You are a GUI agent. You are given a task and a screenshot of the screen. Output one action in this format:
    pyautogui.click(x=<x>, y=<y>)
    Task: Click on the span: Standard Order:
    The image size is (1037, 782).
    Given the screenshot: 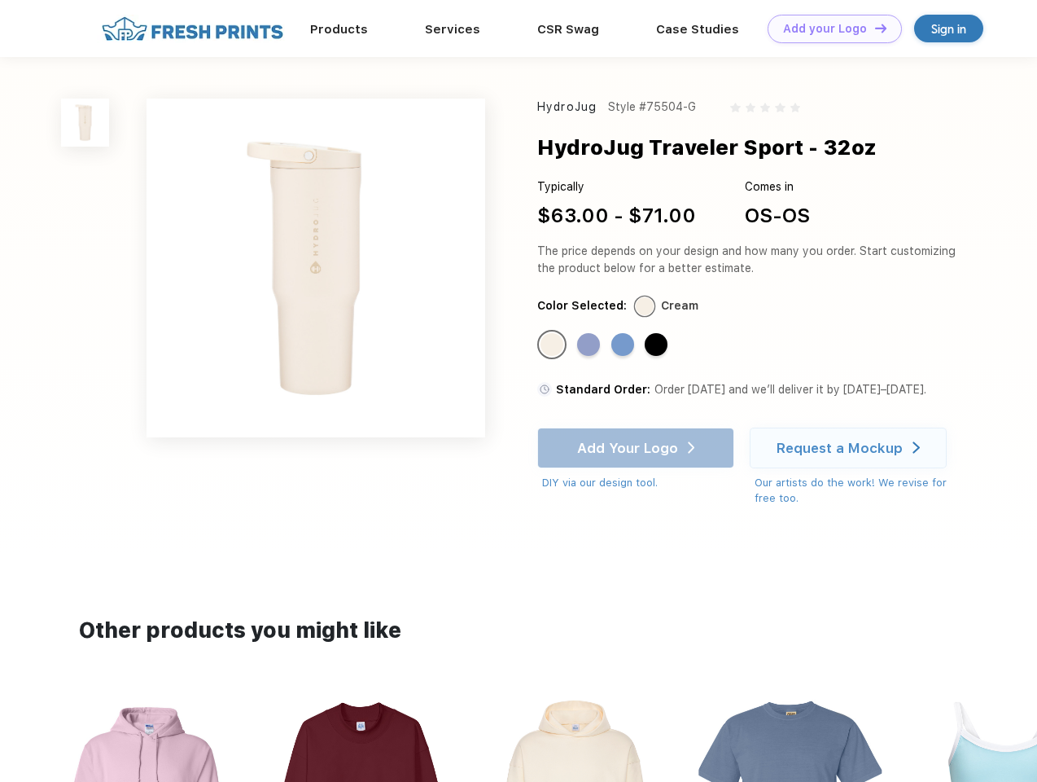 What is the action you would take?
    pyautogui.click(x=603, y=389)
    